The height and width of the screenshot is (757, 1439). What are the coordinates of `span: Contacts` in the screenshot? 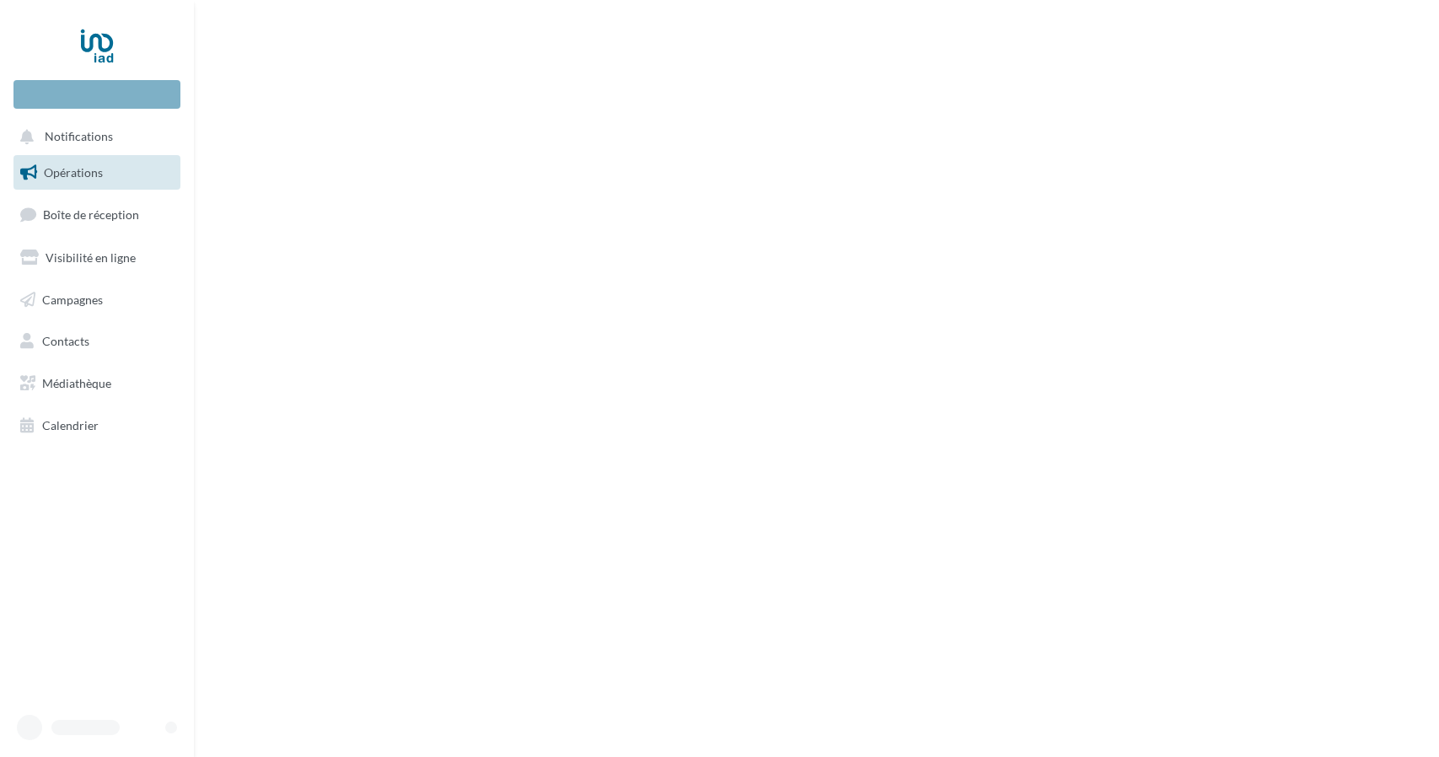 It's located at (66, 341).